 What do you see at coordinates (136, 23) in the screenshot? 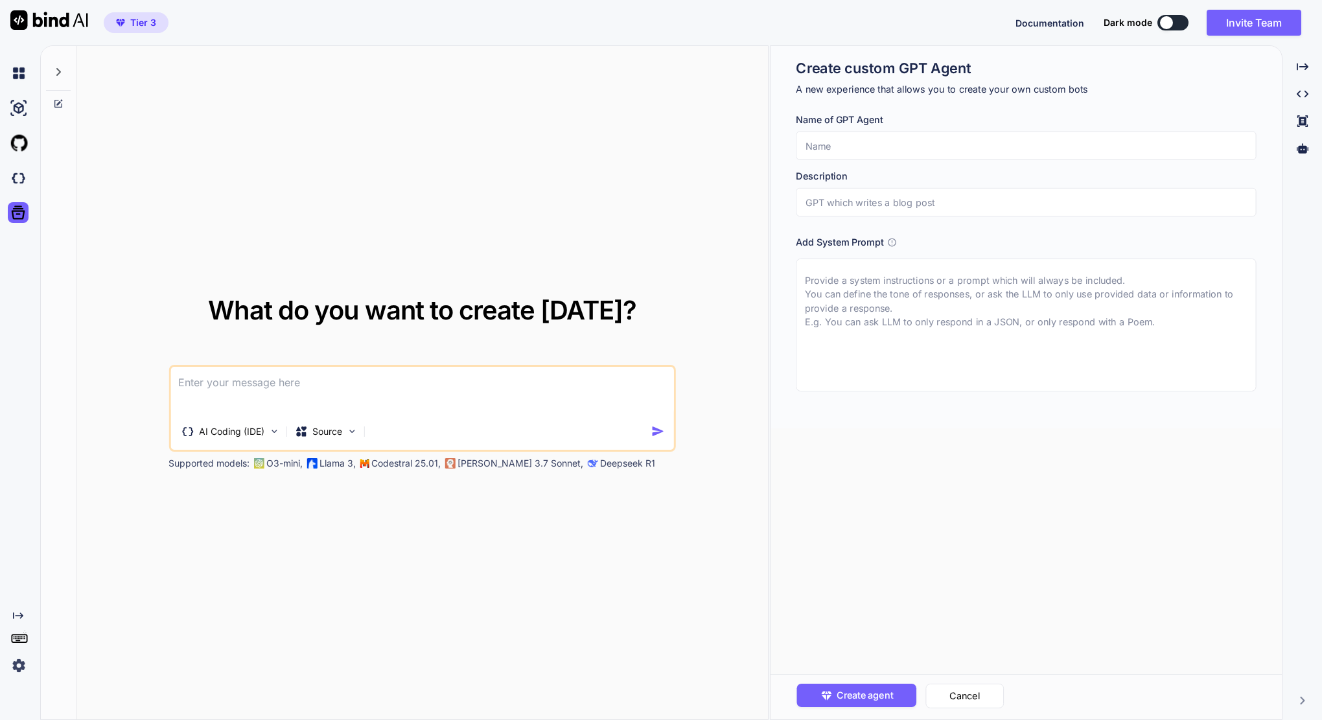
I see `button: premiumTier 3` at bounding box center [136, 23].